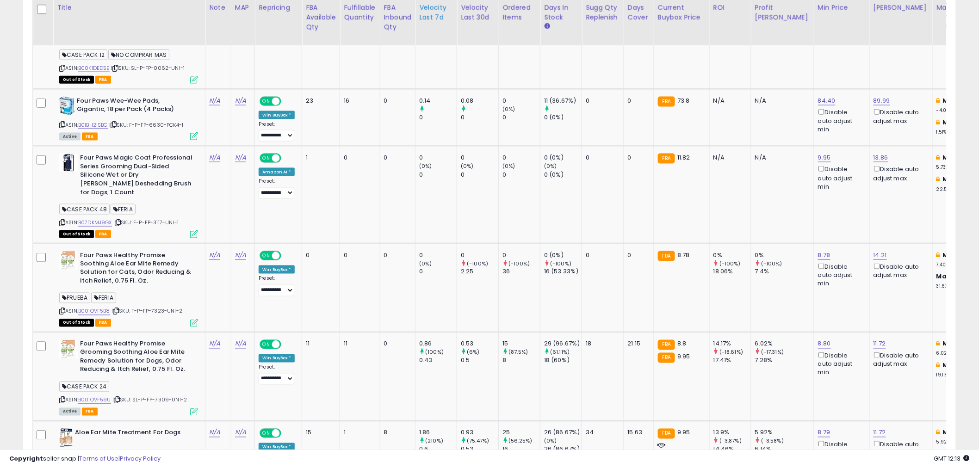  I want to click on small: (-17.31%), so click(772, 352).